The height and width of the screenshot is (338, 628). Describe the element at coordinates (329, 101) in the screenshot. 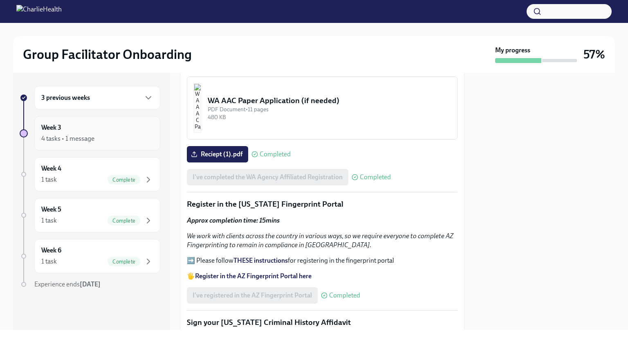

I see `div: WA AAC Paper Application (if needed)` at that location.